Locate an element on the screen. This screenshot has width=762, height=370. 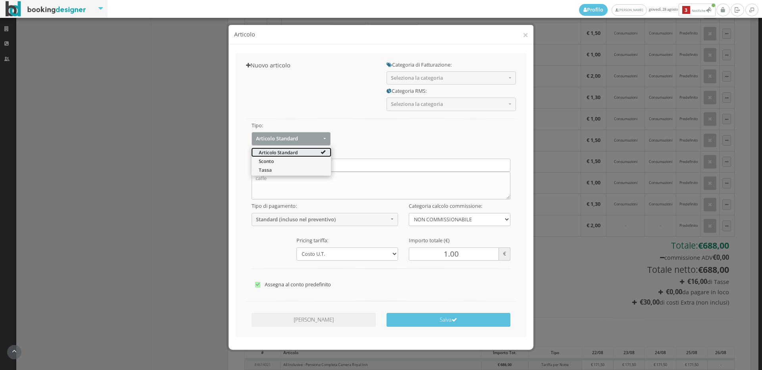
button: Articolo Standard is located at coordinates (291, 138).